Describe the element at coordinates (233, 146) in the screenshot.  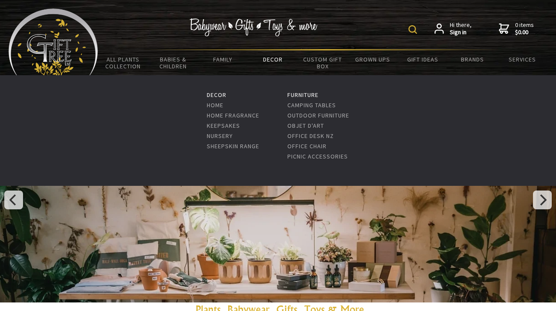
I see `a: Sheepskin Range` at that location.